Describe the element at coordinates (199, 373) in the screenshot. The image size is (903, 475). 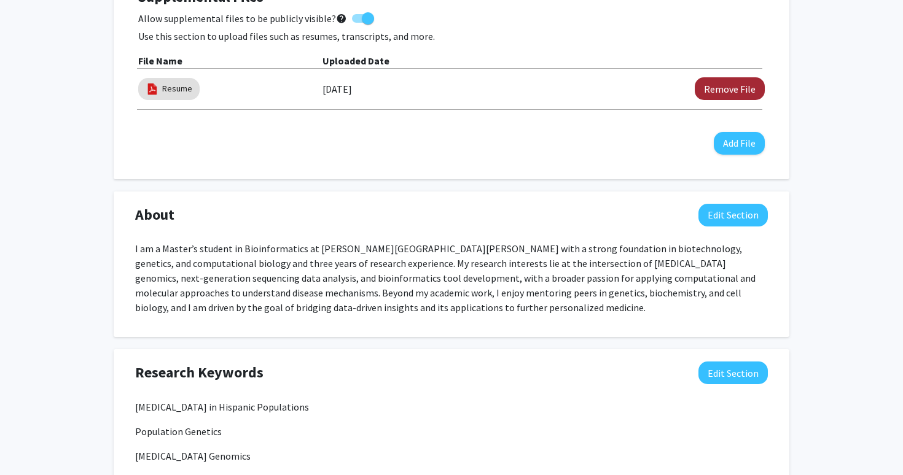
I see `span: Research Keywords` at that location.